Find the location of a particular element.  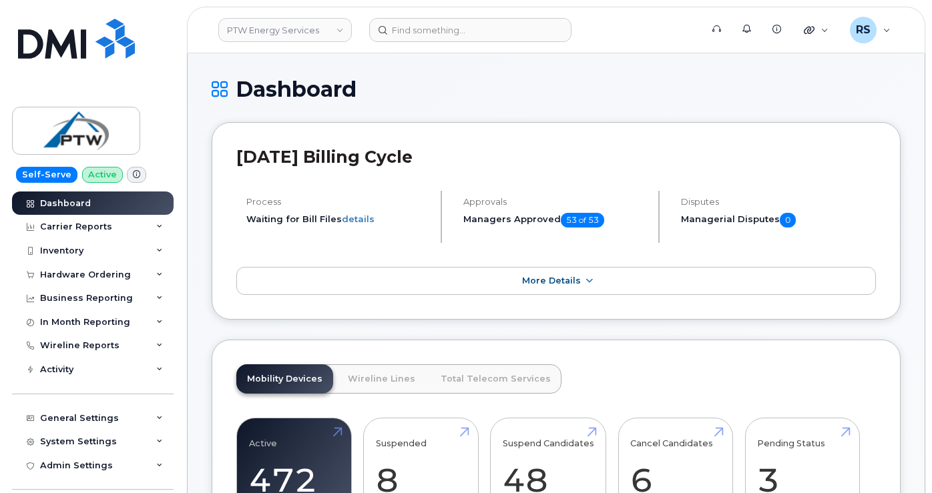

h1: Dashboard is located at coordinates (556, 89).